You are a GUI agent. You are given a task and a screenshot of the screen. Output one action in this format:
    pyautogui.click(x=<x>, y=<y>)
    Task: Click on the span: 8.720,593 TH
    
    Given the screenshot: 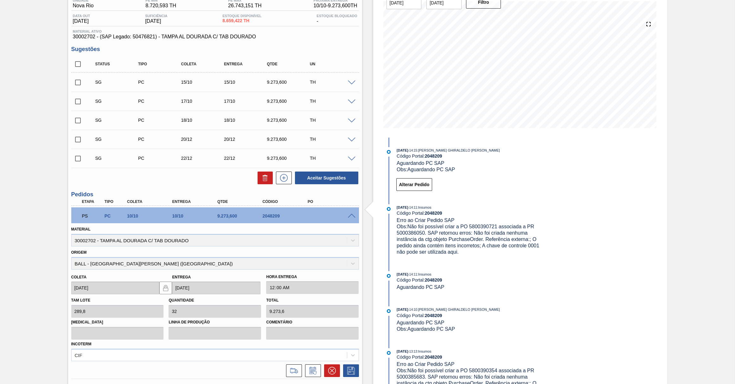 What is the action you would take?
    pyautogui.click(x=161, y=6)
    